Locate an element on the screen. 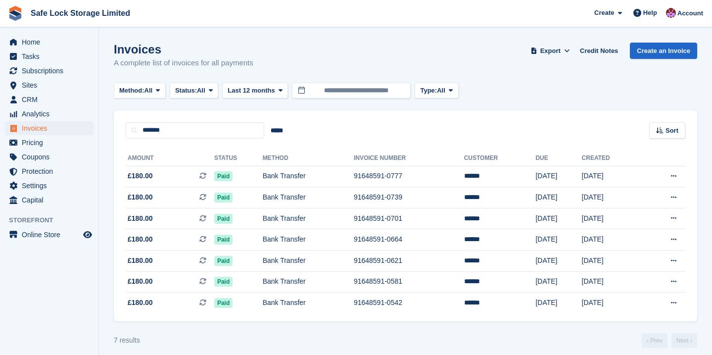  th: Due is located at coordinates (558, 158).